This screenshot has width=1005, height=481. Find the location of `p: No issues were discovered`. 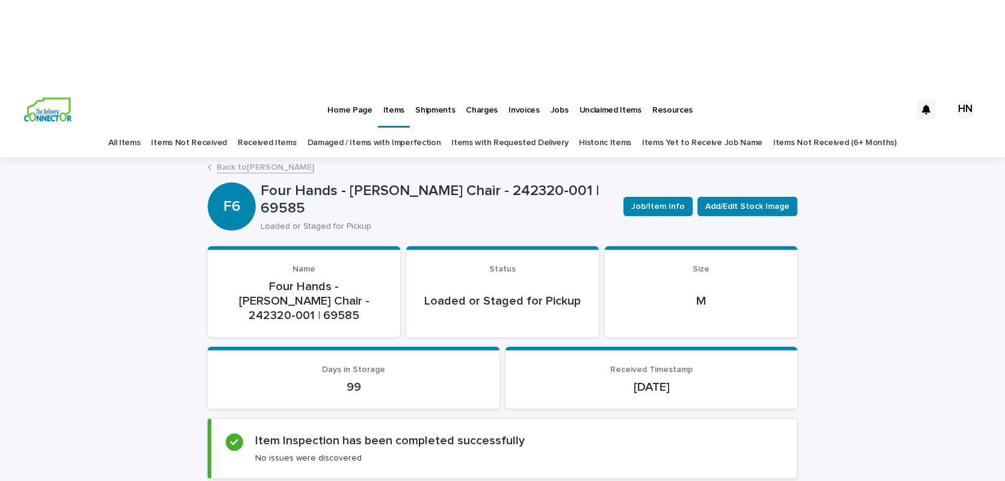

p: No issues were discovered is located at coordinates (308, 458).